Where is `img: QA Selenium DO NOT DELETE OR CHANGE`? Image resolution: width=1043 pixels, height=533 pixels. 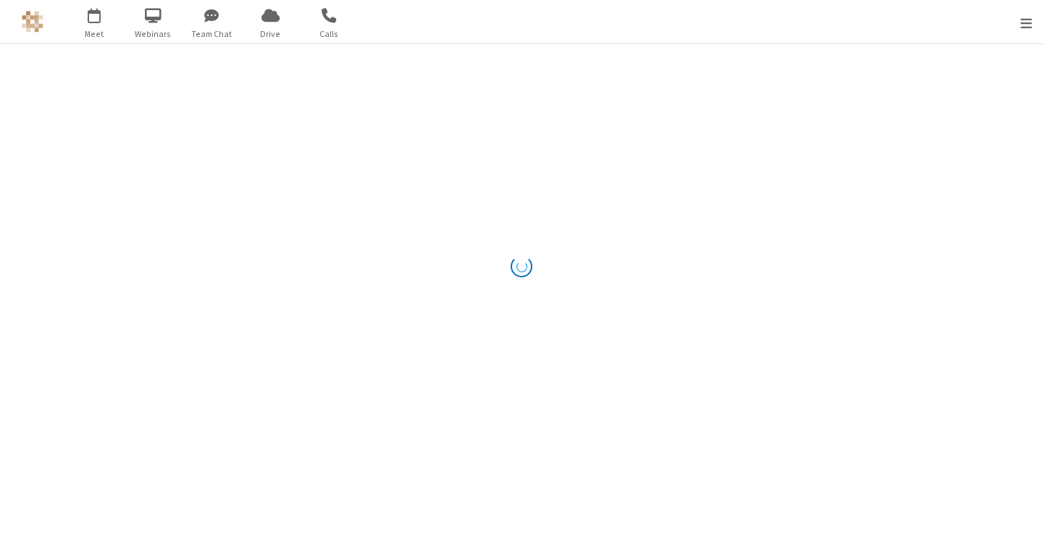
img: QA Selenium DO NOT DELETE OR CHANGE is located at coordinates (33, 22).